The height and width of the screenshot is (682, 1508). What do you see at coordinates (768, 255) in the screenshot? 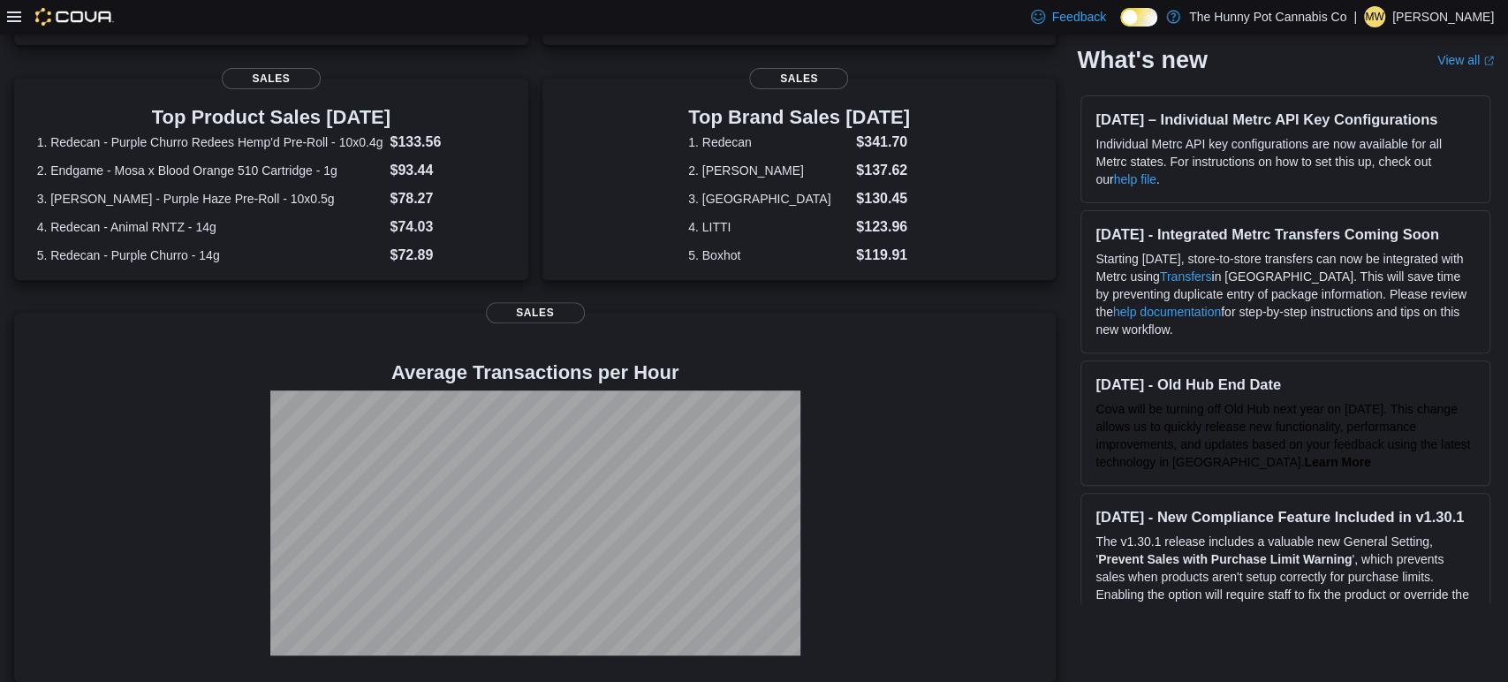
I see `dt: 5. Boxhot` at bounding box center [768, 255].